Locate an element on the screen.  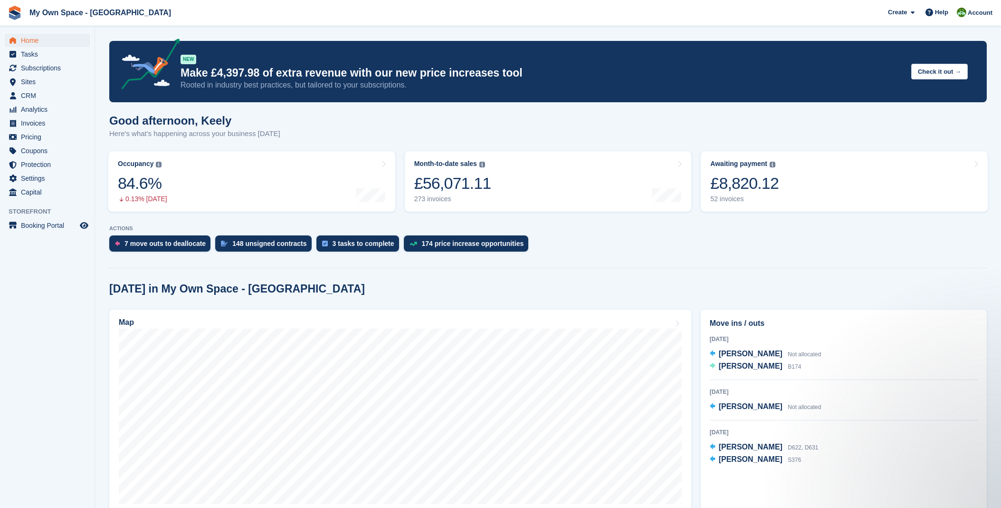
span: B174 is located at coordinates (795, 366).